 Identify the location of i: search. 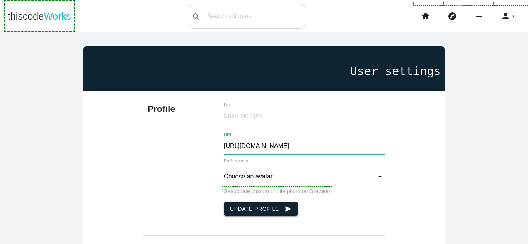
(196, 17).